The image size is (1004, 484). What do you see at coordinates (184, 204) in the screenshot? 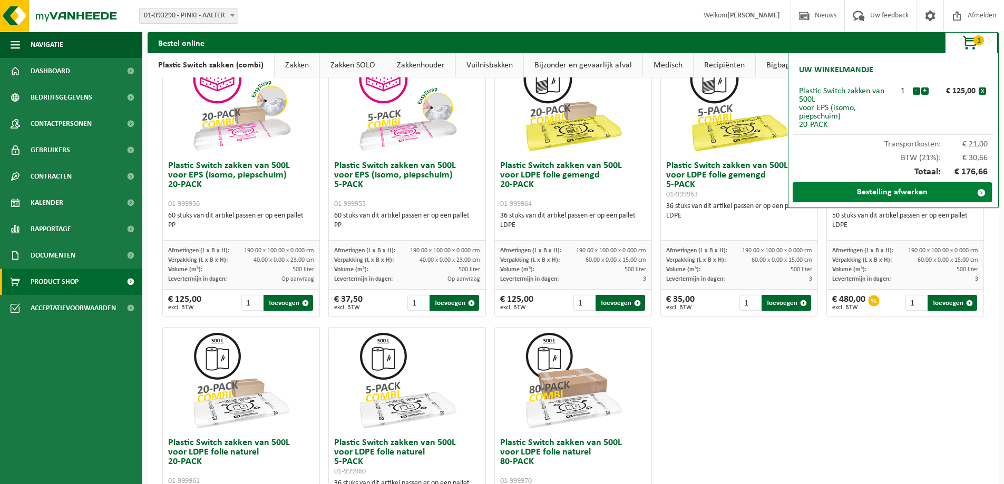
I see `span: 01-999956` at bounding box center [184, 204].